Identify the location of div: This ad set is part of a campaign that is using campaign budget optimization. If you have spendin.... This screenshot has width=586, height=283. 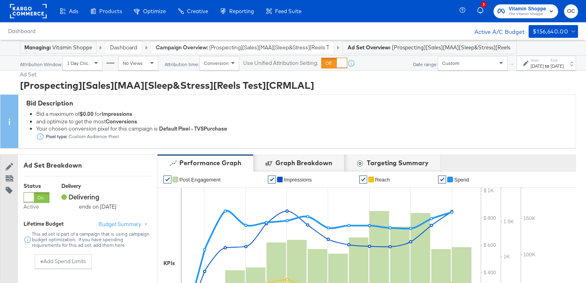
(91, 240).